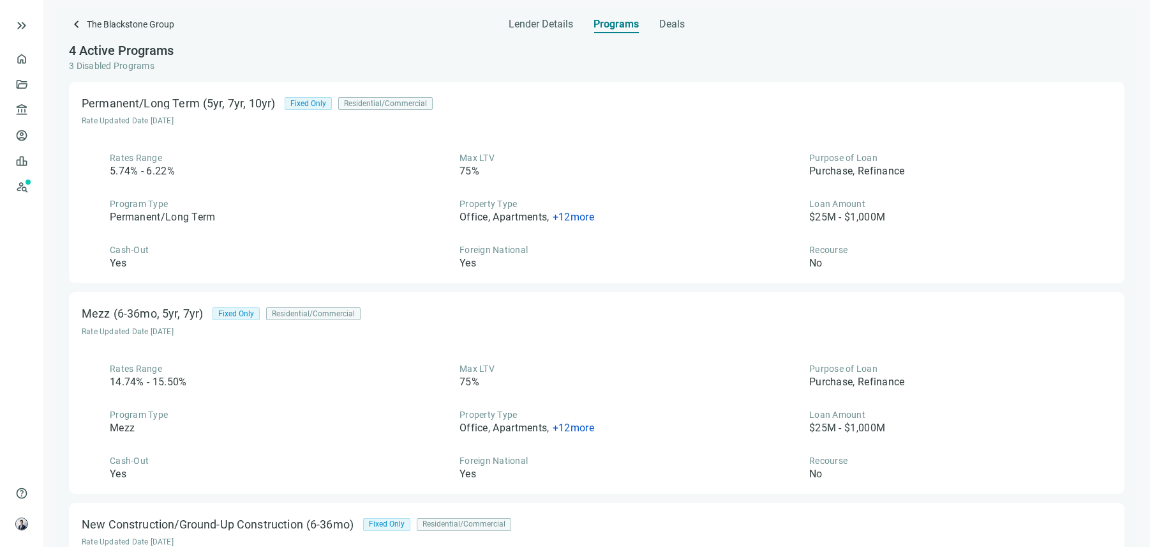 This screenshot has width=1150, height=547. What do you see at coordinates (242, 103) in the screenshot?
I see `div: (5yr, 7yr, 10yr)` at bounding box center [242, 103].